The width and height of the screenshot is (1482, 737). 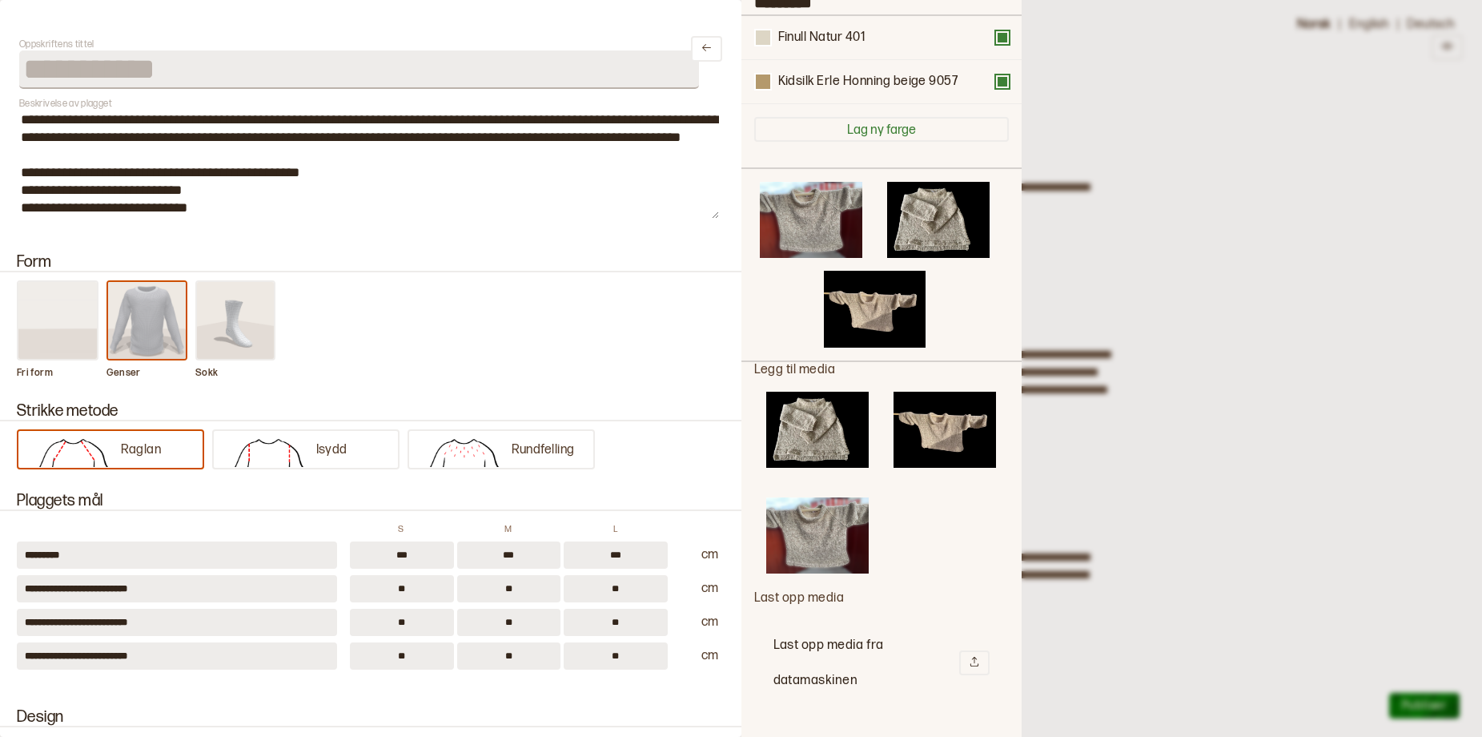 What do you see at coordinates (508, 529) in the screenshot?
I see `p: M` at bounding box center [508, 529].